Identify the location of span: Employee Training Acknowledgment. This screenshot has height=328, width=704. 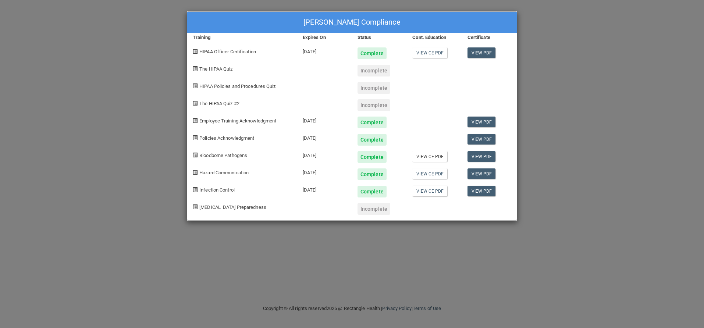
(237, 121).